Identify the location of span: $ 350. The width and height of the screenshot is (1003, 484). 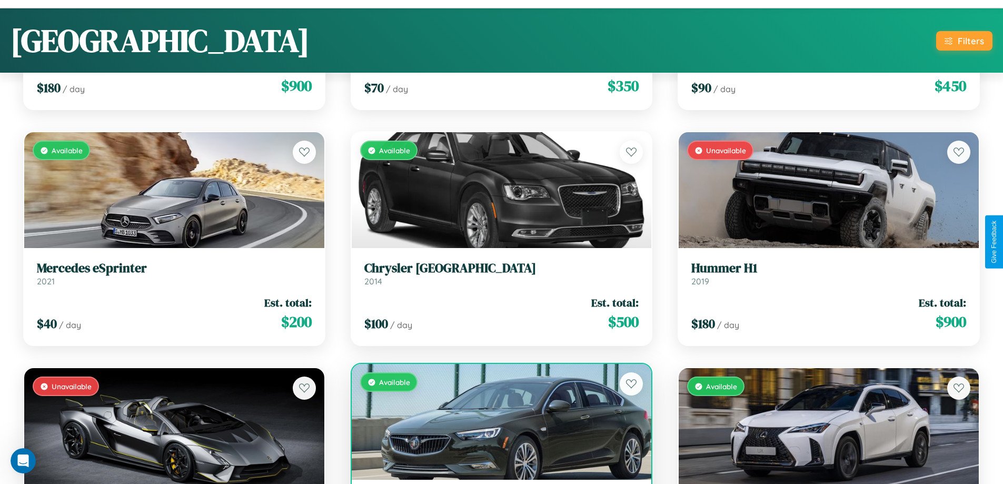
(623, 86).